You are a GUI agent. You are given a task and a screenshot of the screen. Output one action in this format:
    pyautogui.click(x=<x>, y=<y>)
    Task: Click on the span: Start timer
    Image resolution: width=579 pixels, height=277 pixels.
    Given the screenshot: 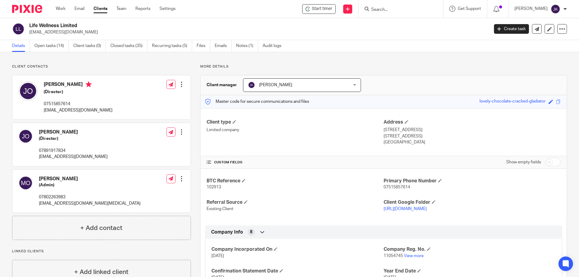 What is the action you would take?
    pyautogui.click(x=322, y=9)
    